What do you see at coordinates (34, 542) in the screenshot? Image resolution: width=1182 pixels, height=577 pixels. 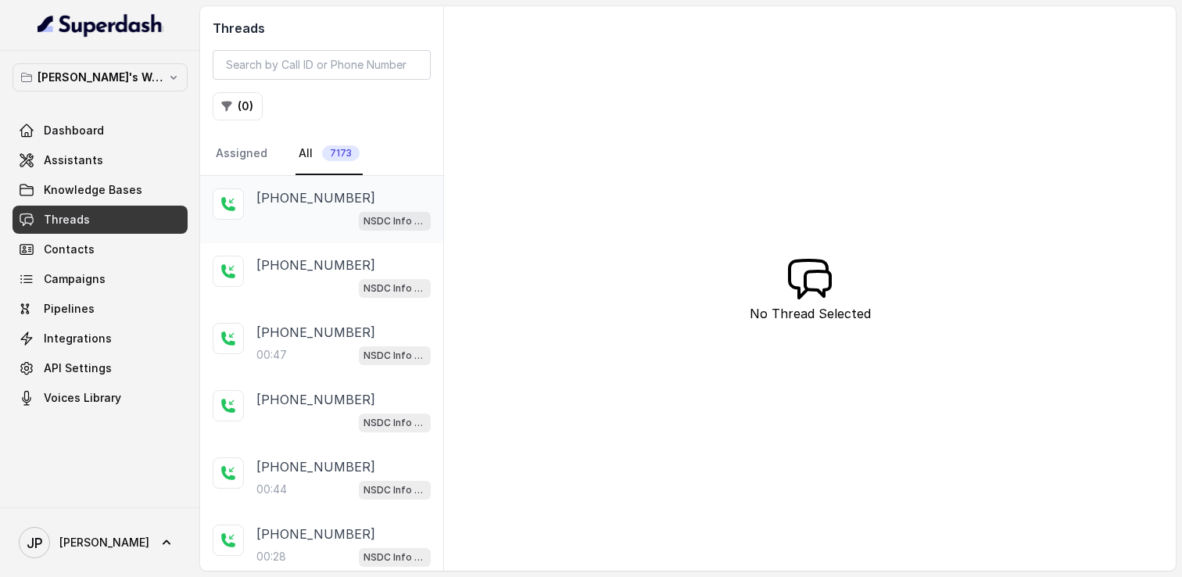 I see `text: JP` at bounding box center [34, 542].